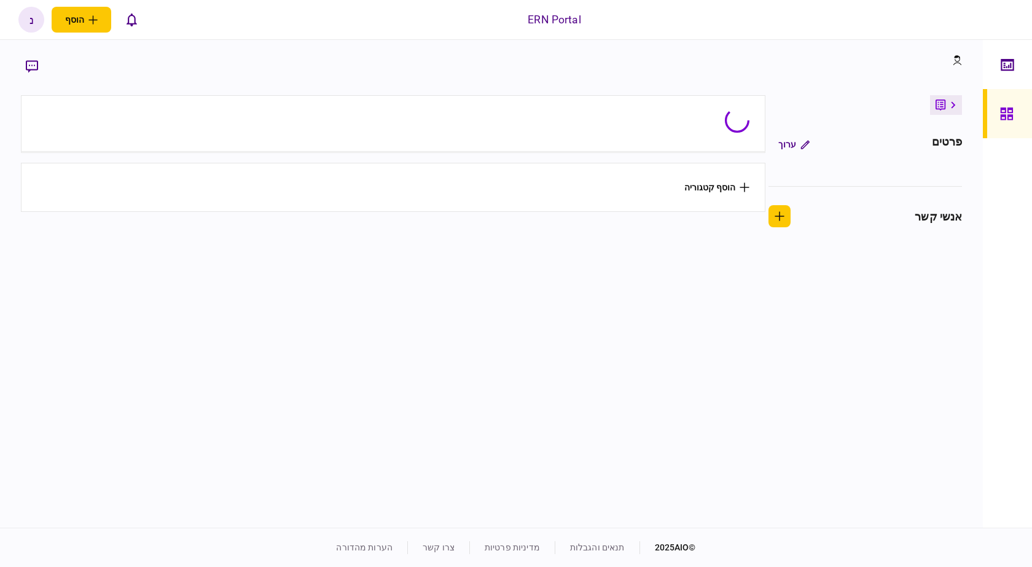  What do you see at coordinates (131, 20) in the screenshot?
I see `button: פתח רשימת התראות` at bounding box center [131, 20].